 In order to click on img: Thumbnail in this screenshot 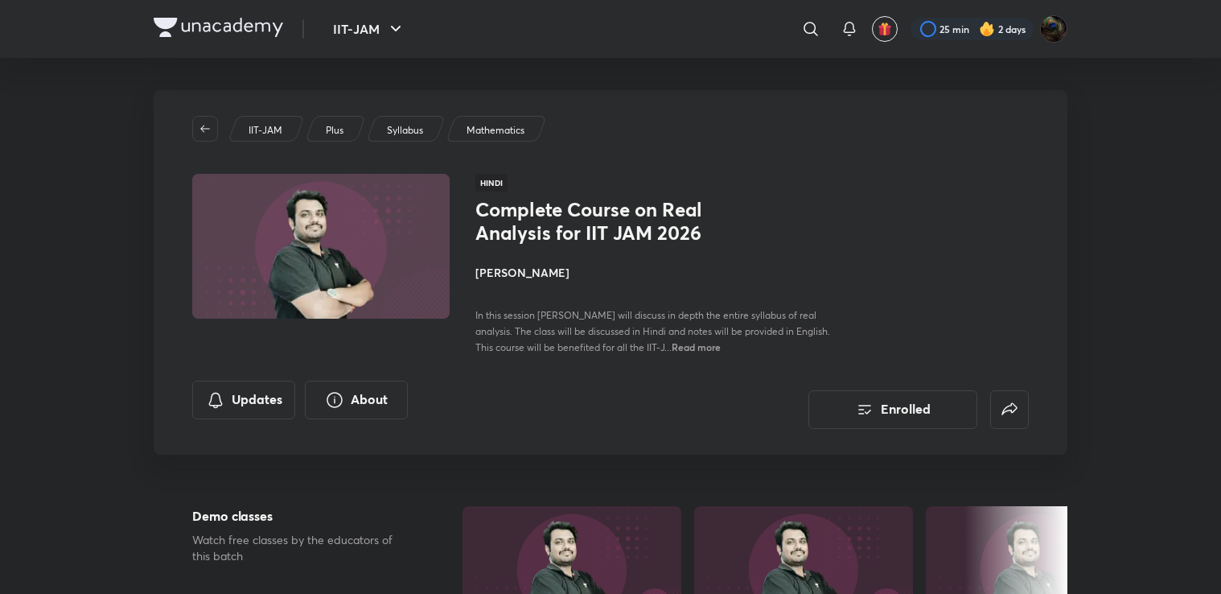, I will do `click(321, 246)`.